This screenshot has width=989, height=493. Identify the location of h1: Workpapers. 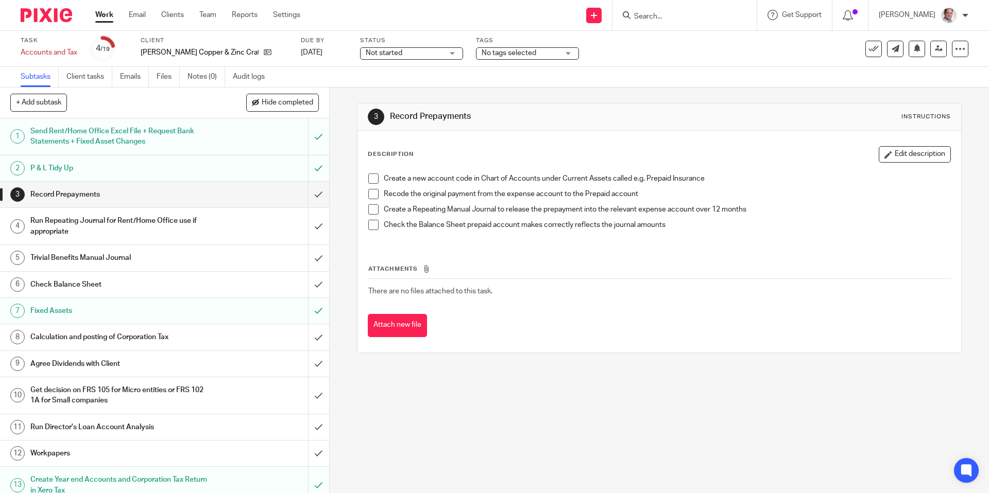
(119, 454).